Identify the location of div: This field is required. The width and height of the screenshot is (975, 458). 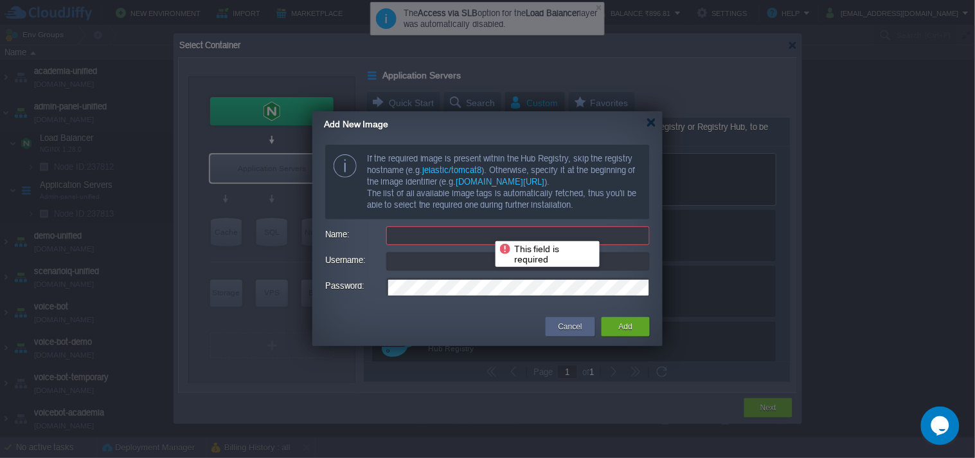
(547, 254).